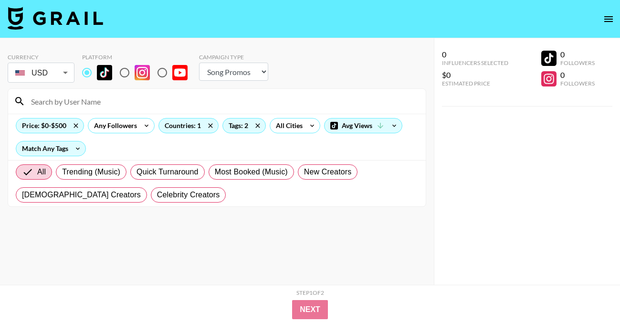  Describe the element at coordinates (310, 309) in the screenshot. I see `button: Next` at that location.